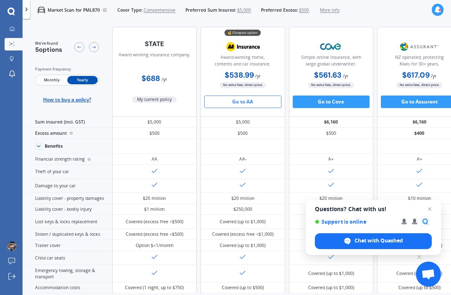 The image size is (451, 295). I want to click on div: Stolen / duplicated keys & locks, so click(70, 235).